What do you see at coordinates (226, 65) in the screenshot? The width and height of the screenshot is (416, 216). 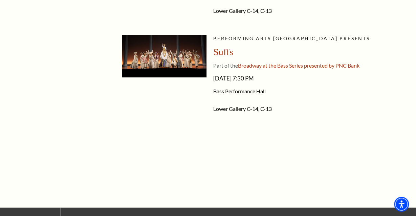 I see `span: Part of the` at bounding box center [226, 65].